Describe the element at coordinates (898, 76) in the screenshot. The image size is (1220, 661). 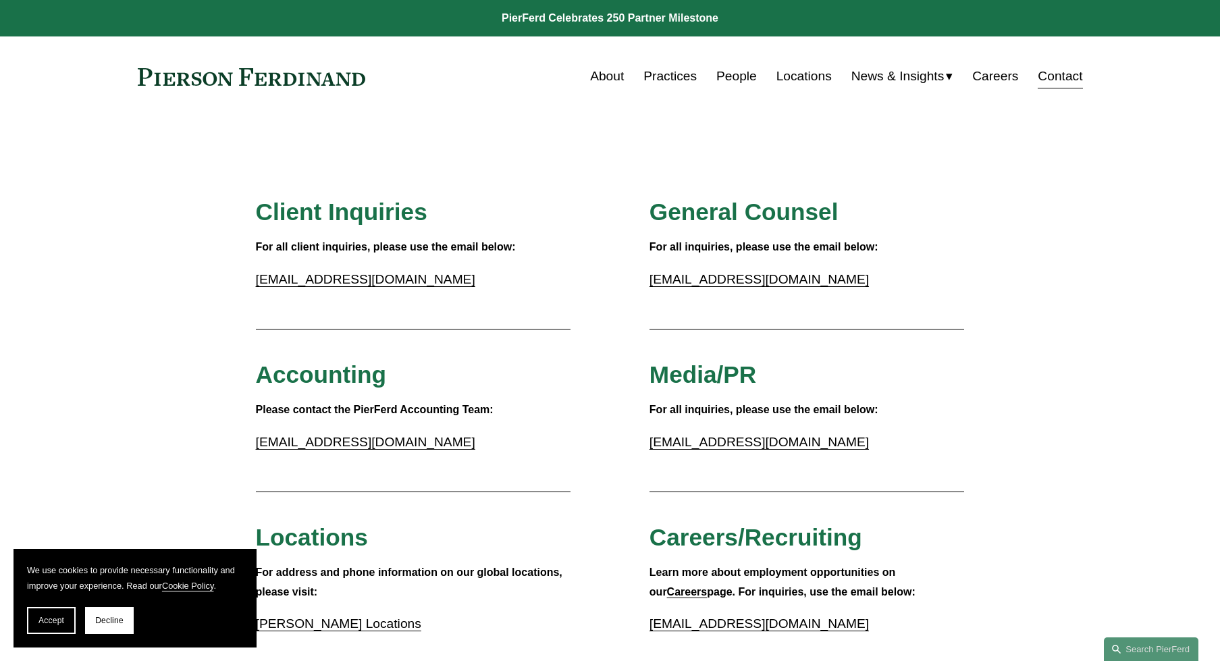
I see `span: News & Insights` at that location.